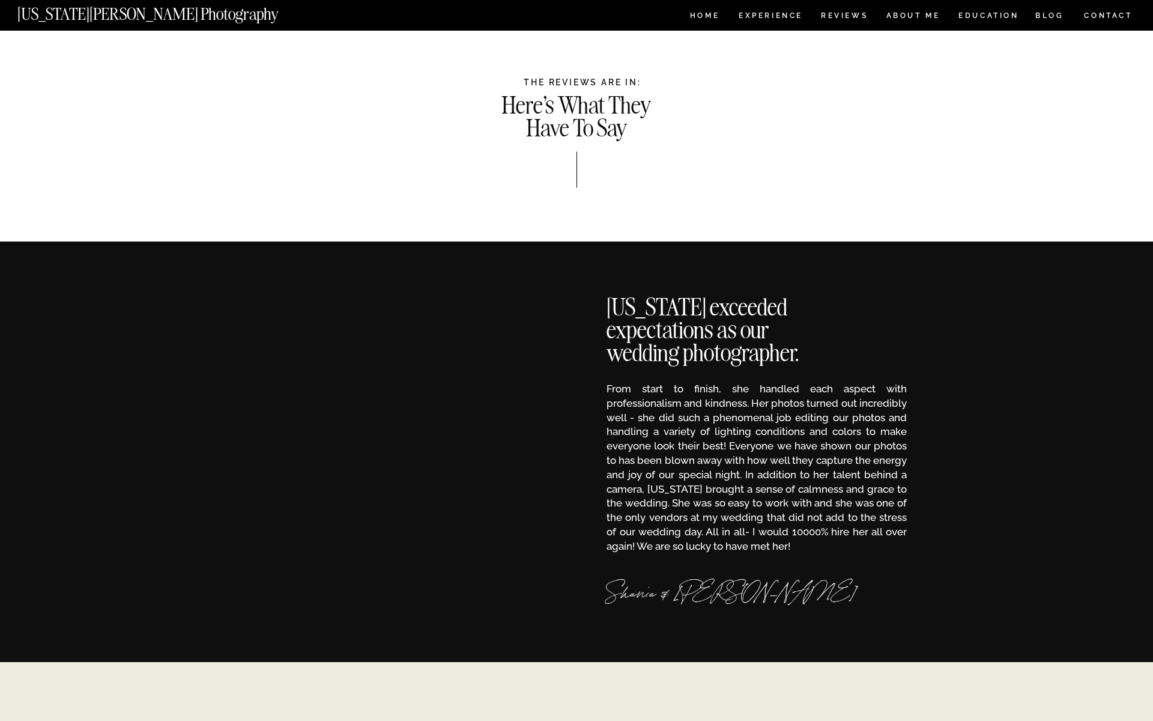 This screenshot has width=1153, height=721. Describe the element at coordinates (770, 17) in the screenshot. I see `a: Experience` at that location.